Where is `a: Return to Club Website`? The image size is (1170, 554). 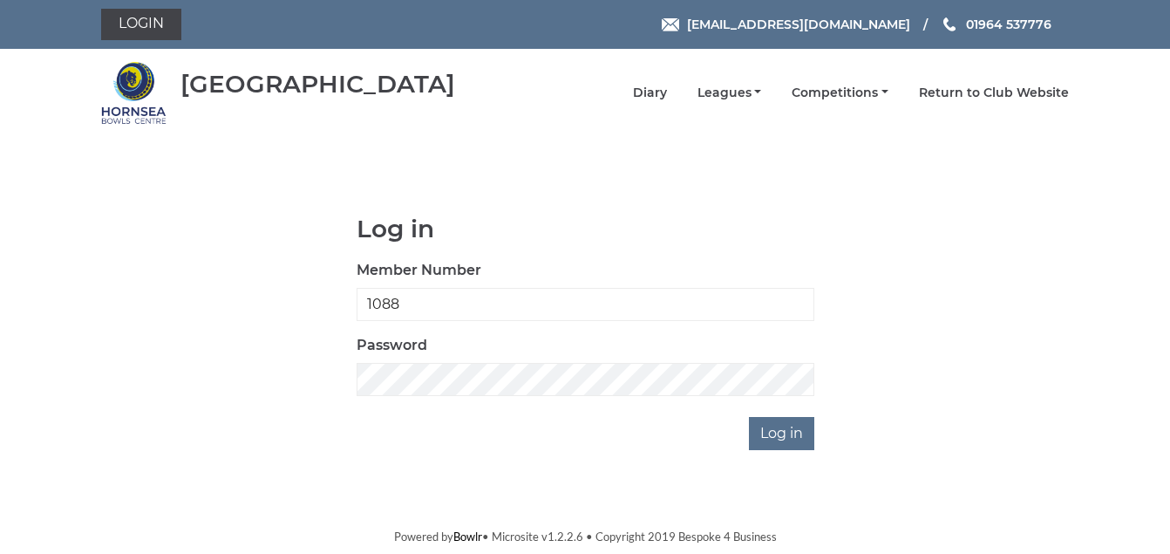 a: Return to Club Website is located at coordinates (994, 92).